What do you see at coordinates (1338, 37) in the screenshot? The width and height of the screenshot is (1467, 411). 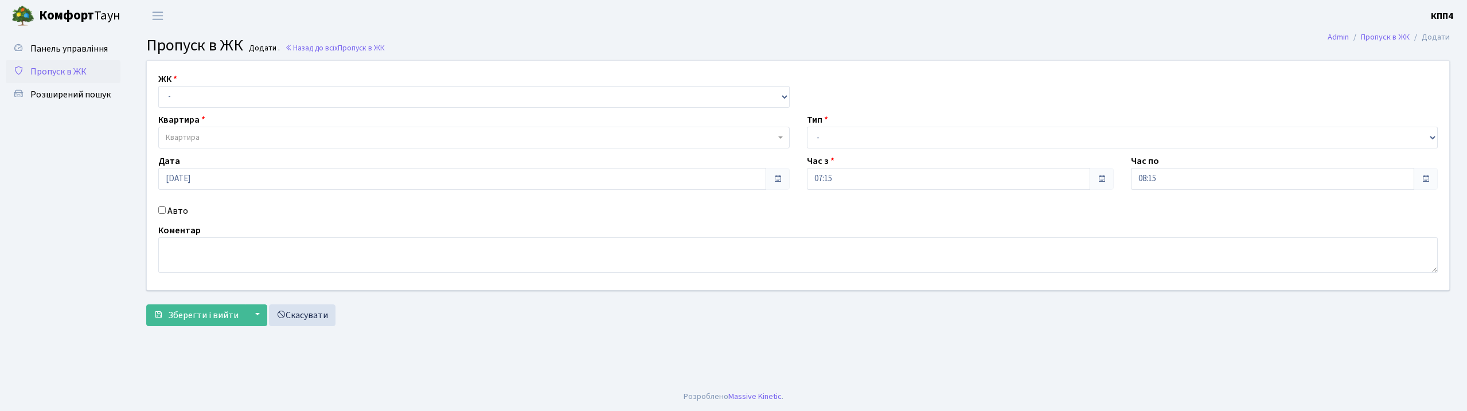 I see `a: Admin` at bounding box center [1338, 37].